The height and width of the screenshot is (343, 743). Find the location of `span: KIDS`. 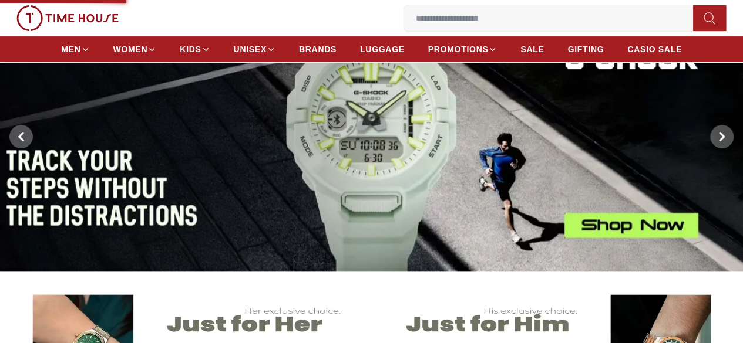

span: KIDS is located at coordinates (190, 49).